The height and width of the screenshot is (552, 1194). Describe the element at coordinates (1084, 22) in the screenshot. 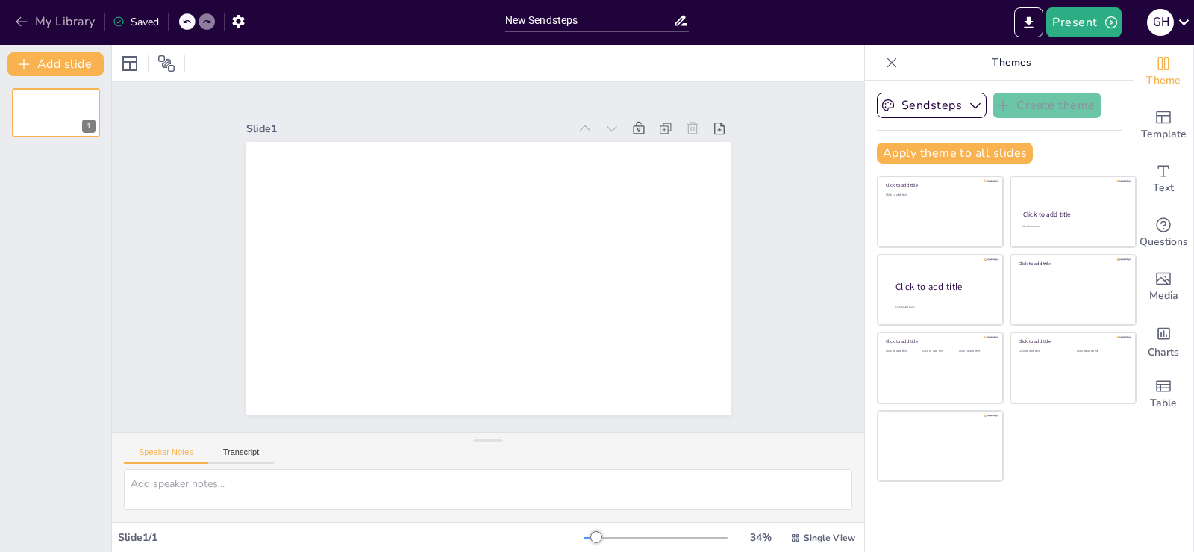

I see `button: Present` at that location.